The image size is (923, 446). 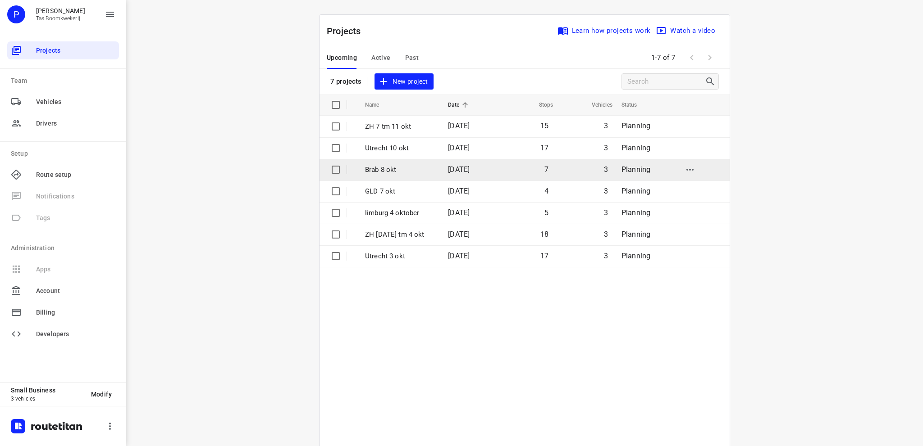 What do you see at coordinates (65, 154) in the screenshot?
I see `p: Setup` at bounding box center [65, 154].